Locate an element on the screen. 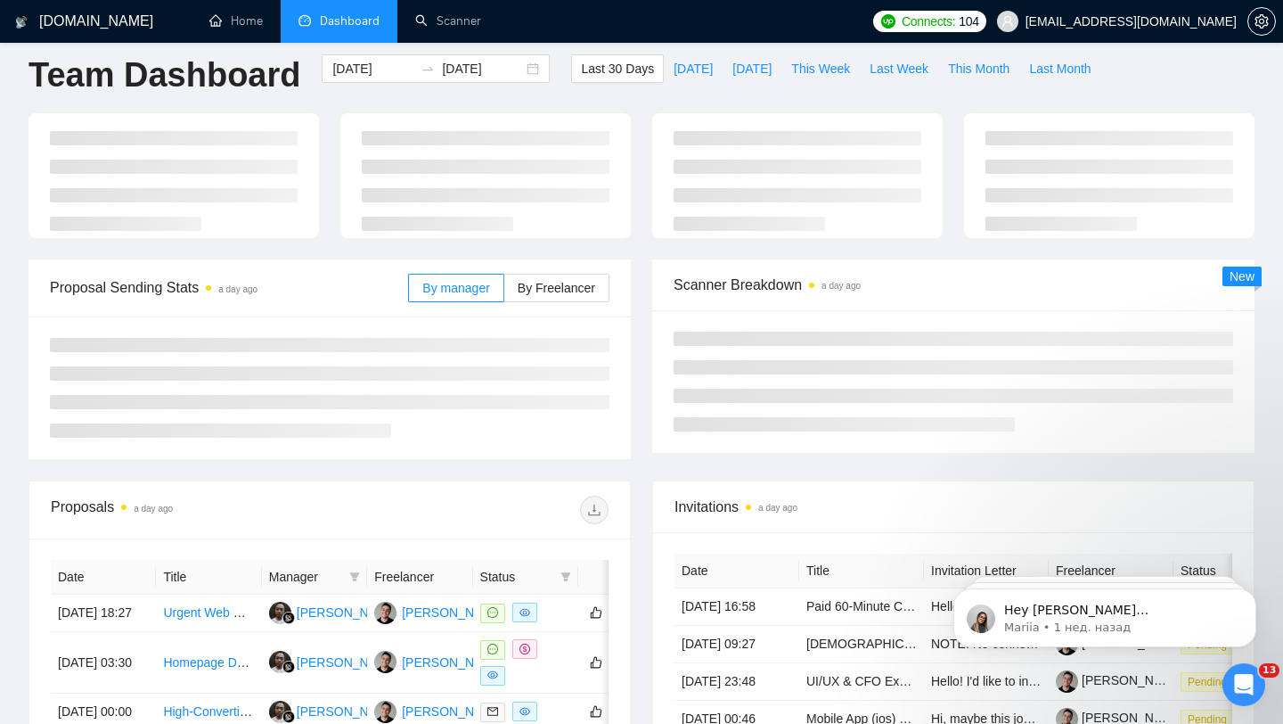 The height and width of the screenshot is (724, 1283). td: Paid 60-Minute Consult with Senior AI Architect (Today) is located at coordinates (862, 607).